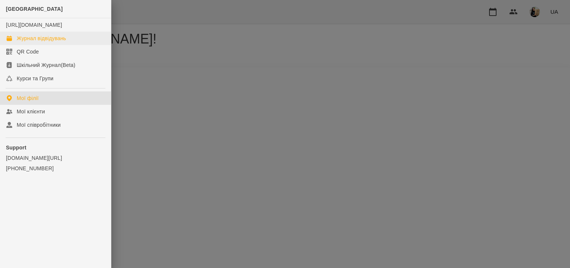 Image resolution: width=570 pixels, height=268 pixels. Describe the element at coordinates (31, 111) in the screenshot. I see `div: Мої клієнти` at that location.